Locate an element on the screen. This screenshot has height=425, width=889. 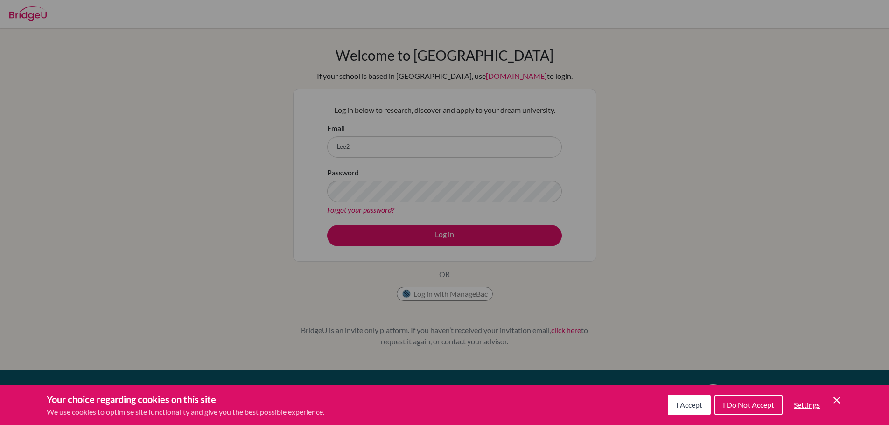
p: We use cookies to optimise site functionality and give you the best possible experience. is located at coordinates (185, 412).